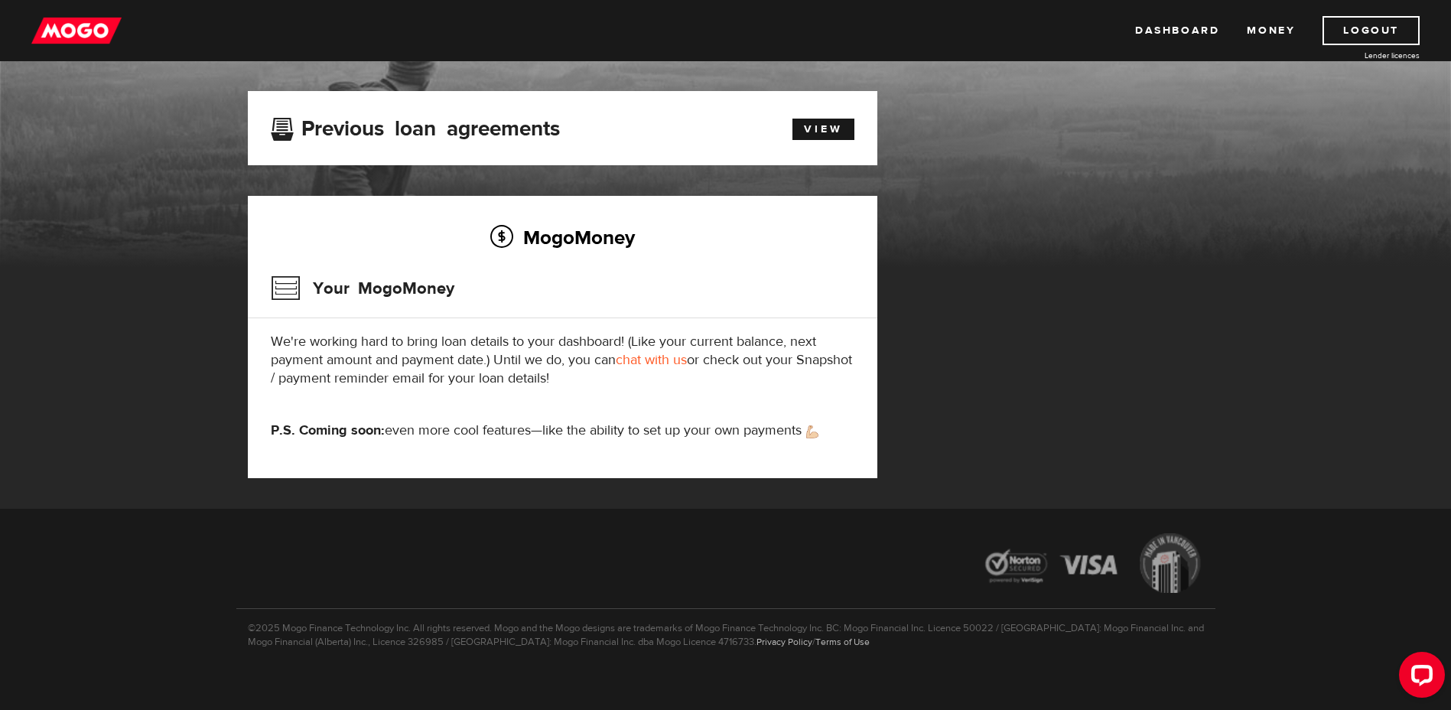 This screenshot has width=1451, height=710. I want to click on strong: P.S. Coming soon:, so click(327, 430).